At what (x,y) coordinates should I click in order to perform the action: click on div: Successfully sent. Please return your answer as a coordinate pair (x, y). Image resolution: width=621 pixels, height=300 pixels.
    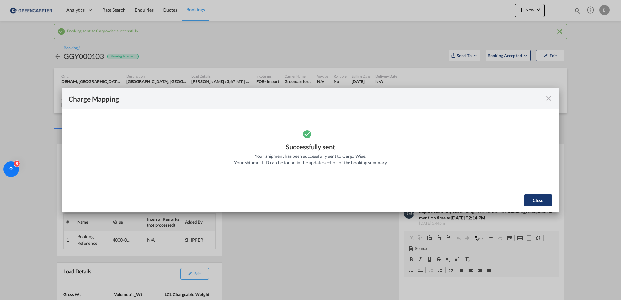
    Looking at the image, I should click on (310, 147).